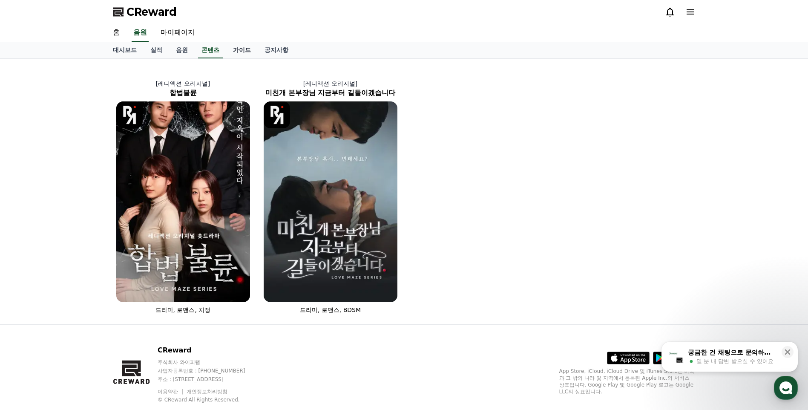 The width and height of the screenshot is (808, 410). I want to click on a: 설정, so click(137, 281).